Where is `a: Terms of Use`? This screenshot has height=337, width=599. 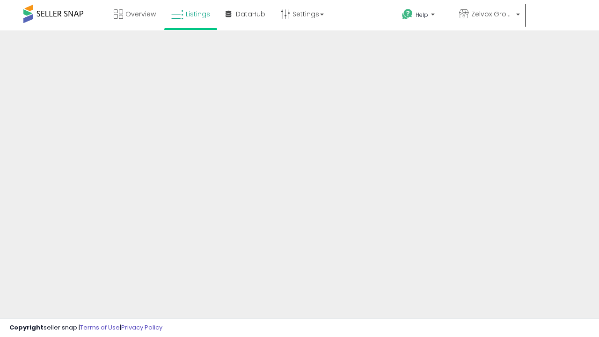 a: Terms of Use is located at coordinates (100, 327).